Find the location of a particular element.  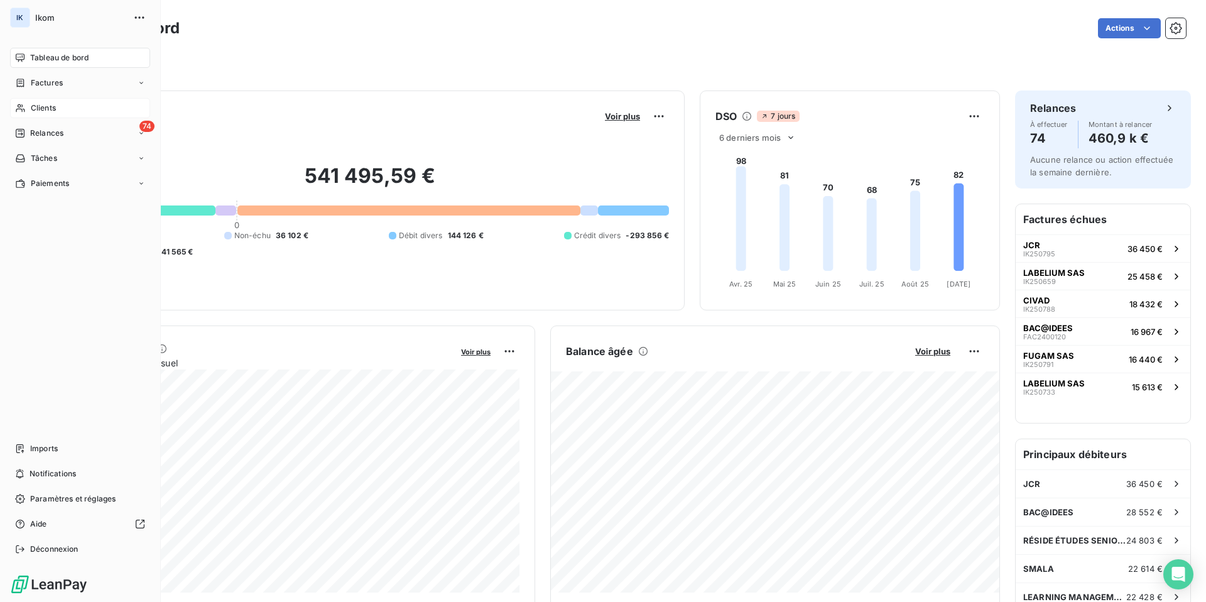

span: CIVAD is located at coordinates (1036, 300).